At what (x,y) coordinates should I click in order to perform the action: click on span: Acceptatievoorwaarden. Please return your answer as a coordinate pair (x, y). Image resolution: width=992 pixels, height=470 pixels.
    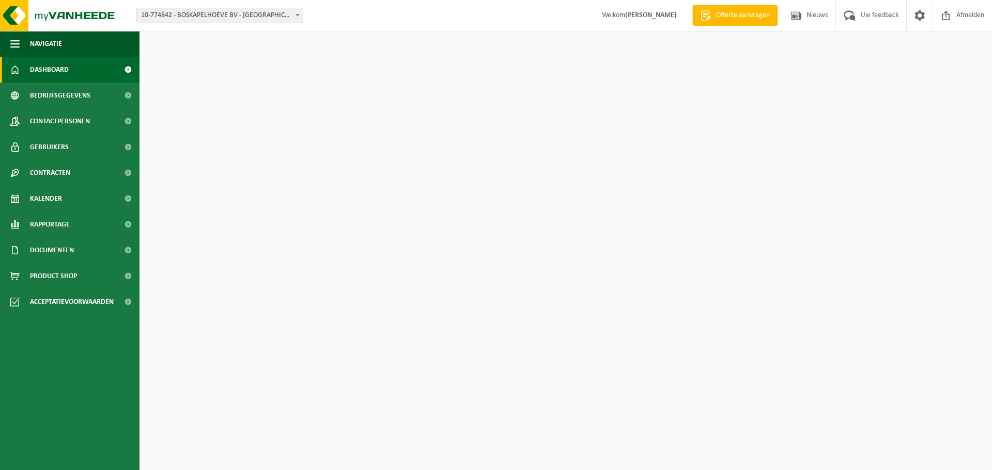
    Looking at the image, I should click on (72, 302).